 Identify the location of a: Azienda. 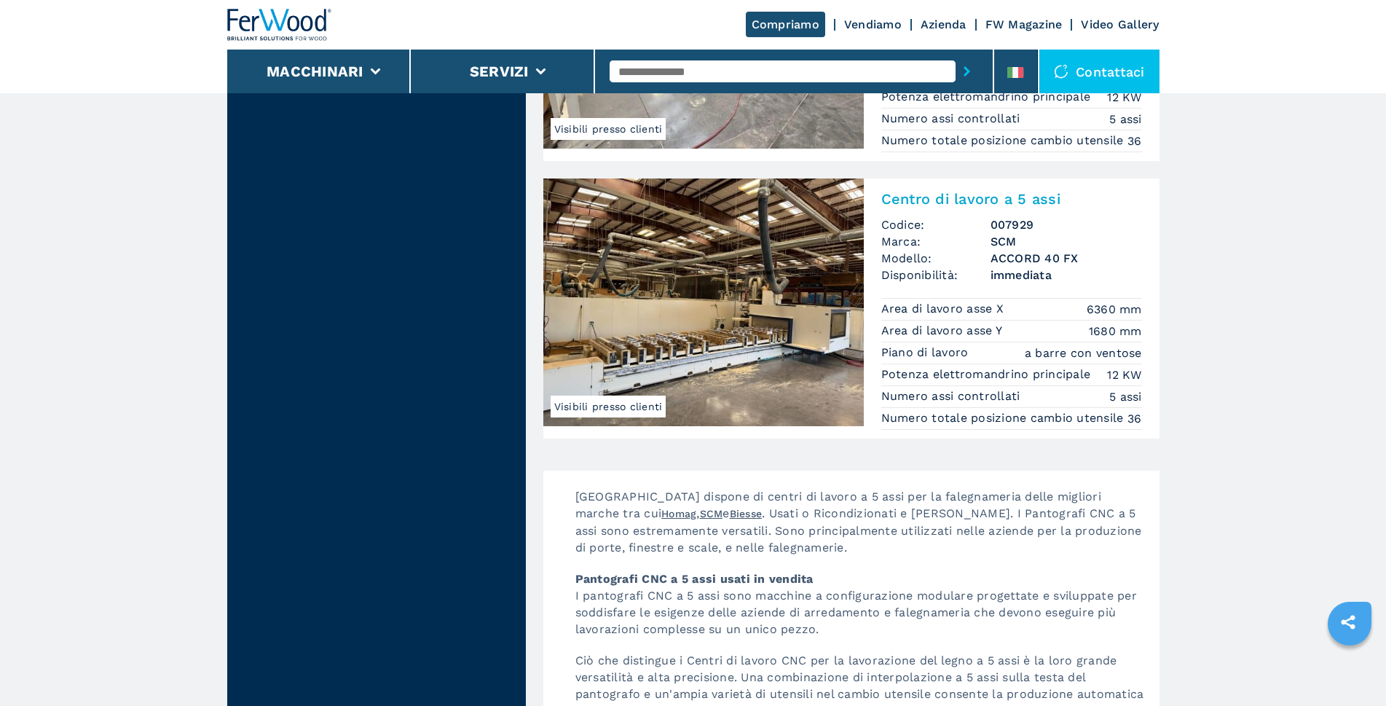
(943, 24).